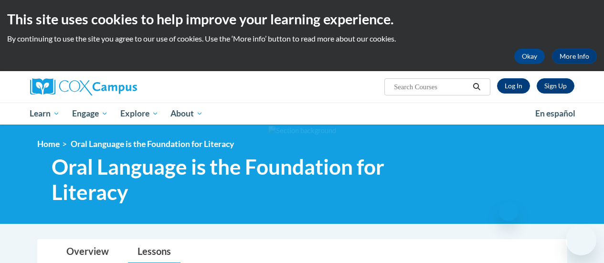 Image resolution: width=604 pixels, height=263 pixels. Describe the element at coordinates (44, 114) in the screenshot. I see `span: Learn` at that location.